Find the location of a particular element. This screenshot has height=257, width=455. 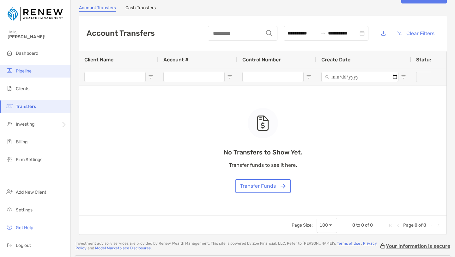

button: Transfer Funds is located at coordinates (263, 186).